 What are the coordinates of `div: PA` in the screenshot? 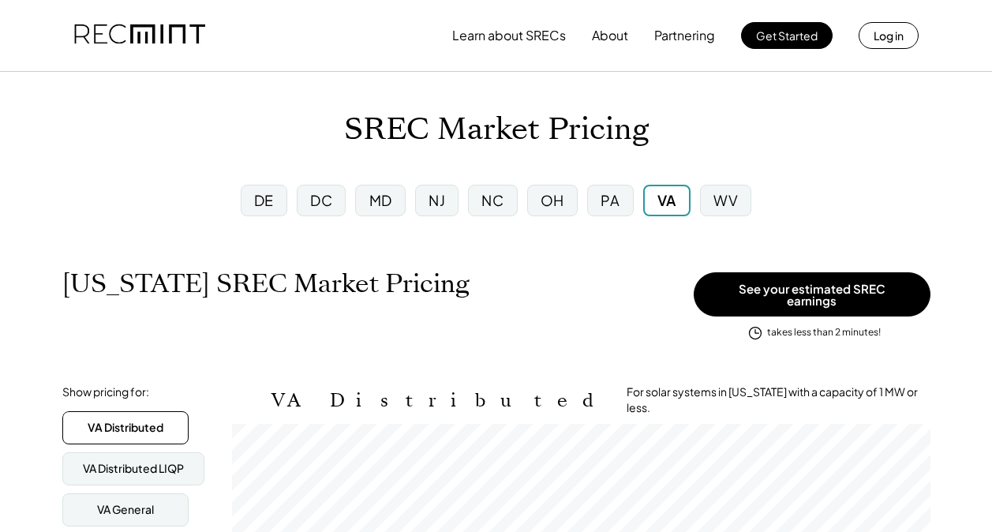 It's located at (610, 200).